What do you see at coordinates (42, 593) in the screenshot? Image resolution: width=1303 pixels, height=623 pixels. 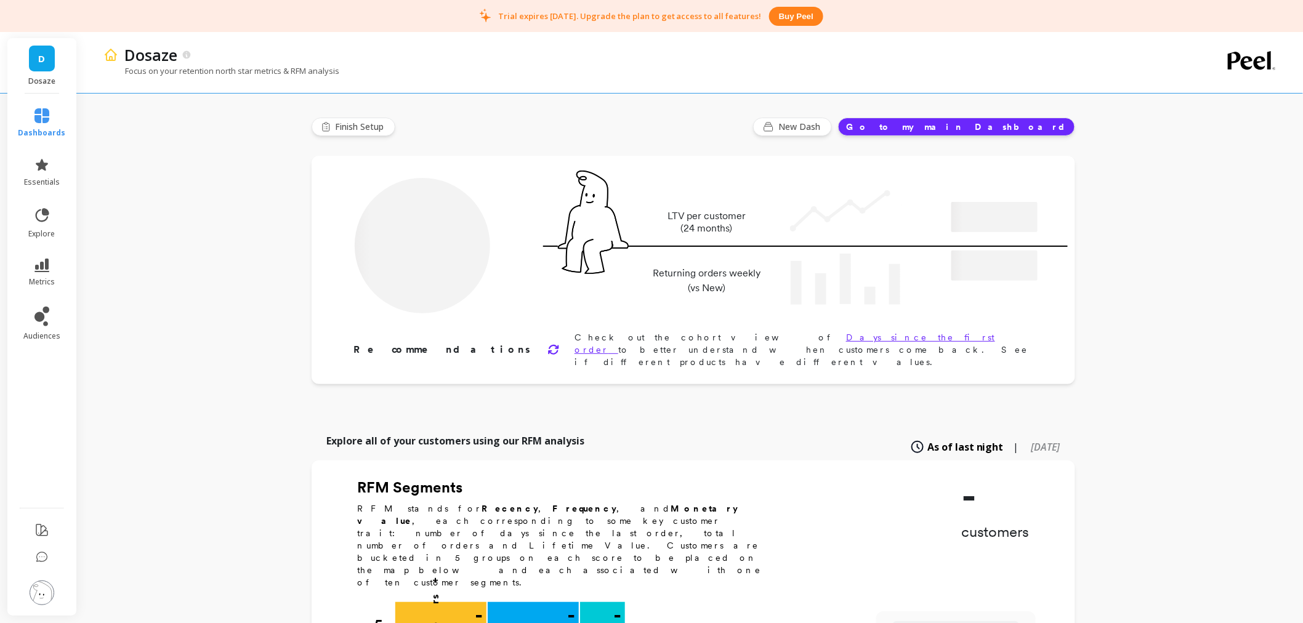 I see `img: profile picture` at bounding box center [42, 593].